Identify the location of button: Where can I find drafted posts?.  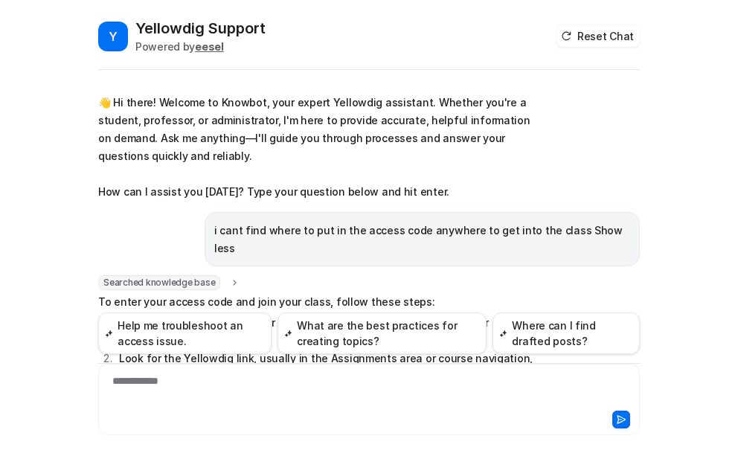
(566, 333).